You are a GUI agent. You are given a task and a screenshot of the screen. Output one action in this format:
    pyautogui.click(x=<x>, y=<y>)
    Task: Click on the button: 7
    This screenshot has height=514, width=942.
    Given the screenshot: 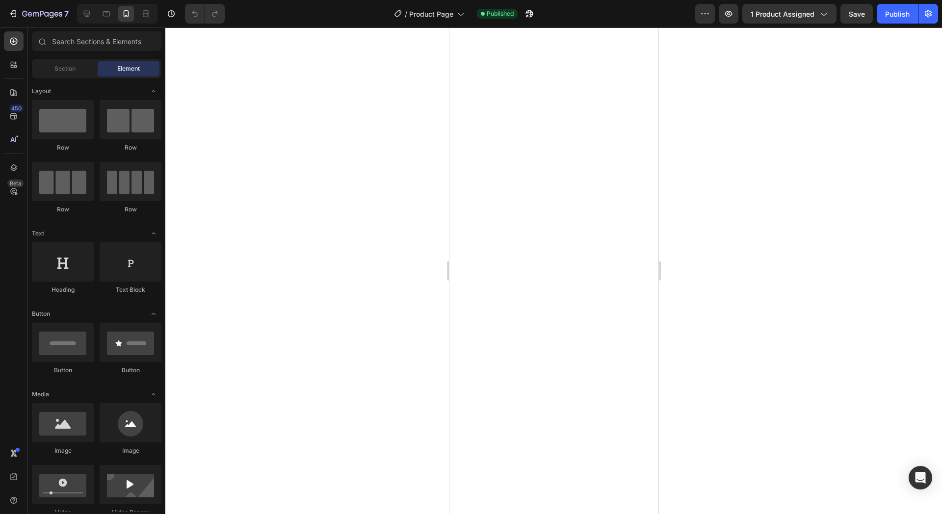 What is the action you would take?
    pyautogui.click(x=38, y=14)
    